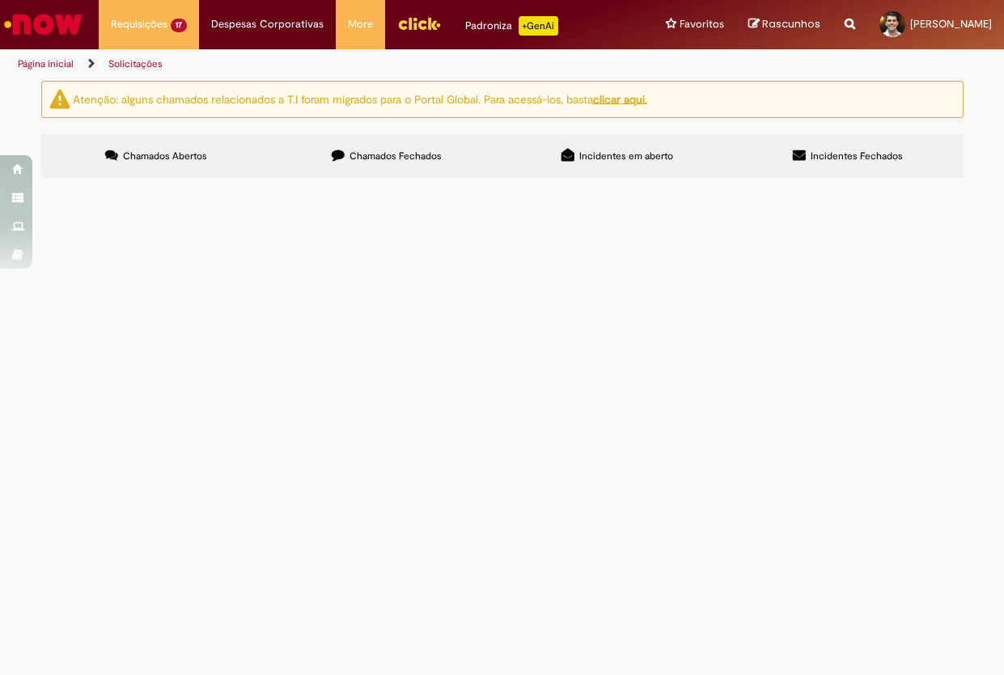  What do you see at coordinates (538, 26) in the screenshot?
I see `p: +GenAi` at bounding box center [538, 26].